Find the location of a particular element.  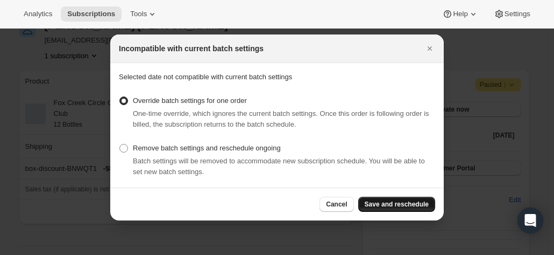

span: Cancel is located at coordinates (336, 204).